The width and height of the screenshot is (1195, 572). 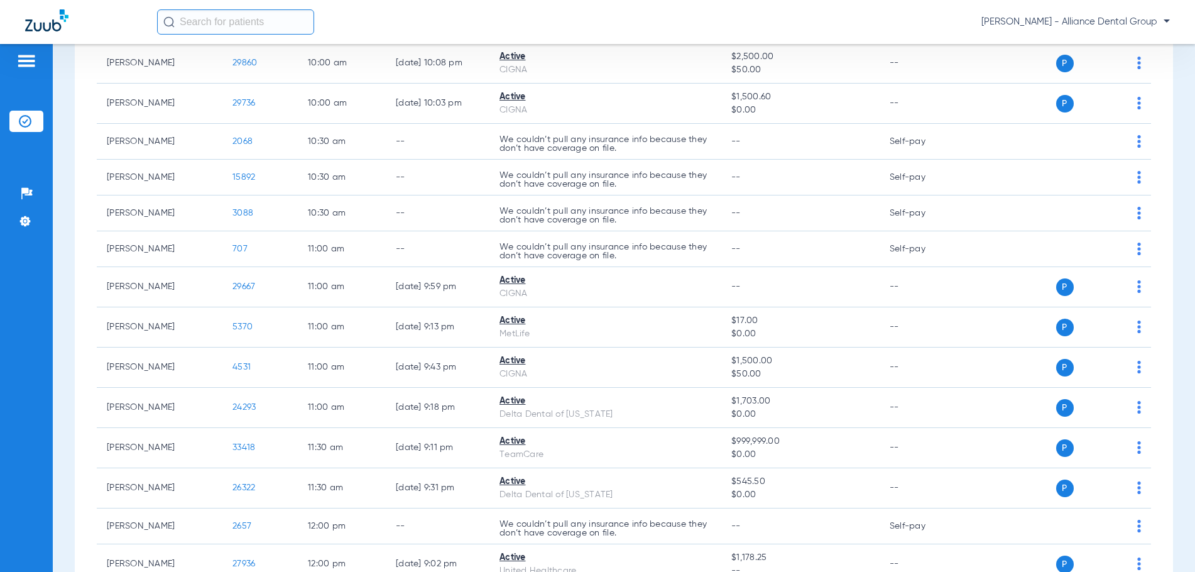 What do you see at coordinates (342, 526) in the screenshot?
I see `td: 12:00 PM` at bounding box center [342, 526].